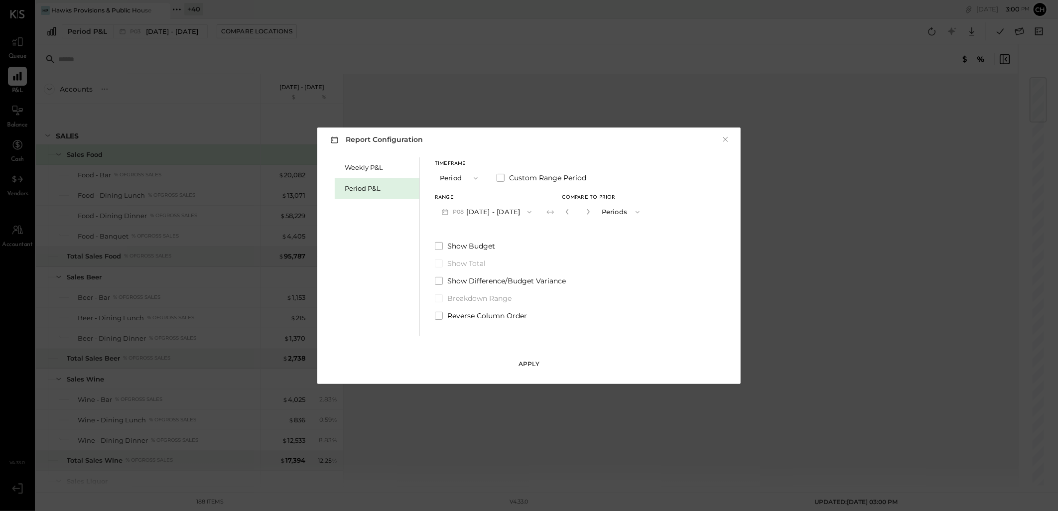 This screenshot has height=511, width=1058. What do you see at coordinates (479, 299) in the screenshot?
I see `span: Breakdown Range` at bounding box center [479, 299].